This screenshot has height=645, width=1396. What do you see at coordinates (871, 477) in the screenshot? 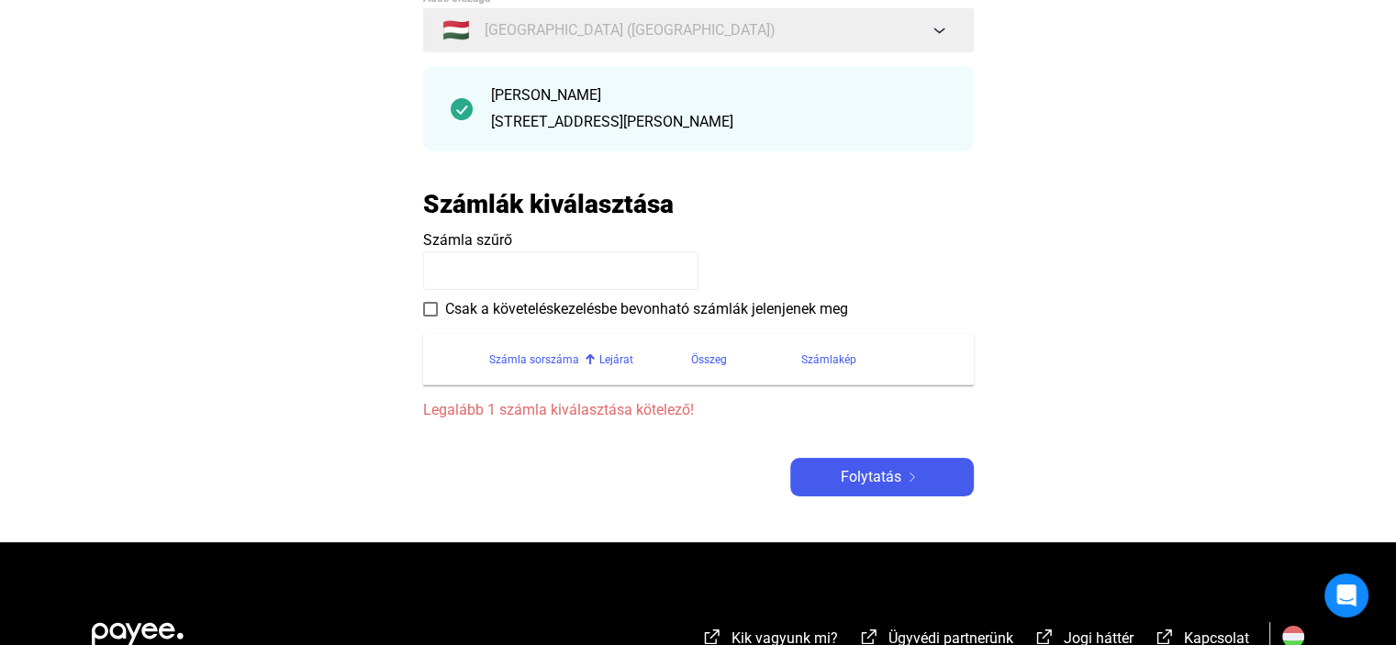
I see `span: Folytatás` at bounding box center [871, 477].